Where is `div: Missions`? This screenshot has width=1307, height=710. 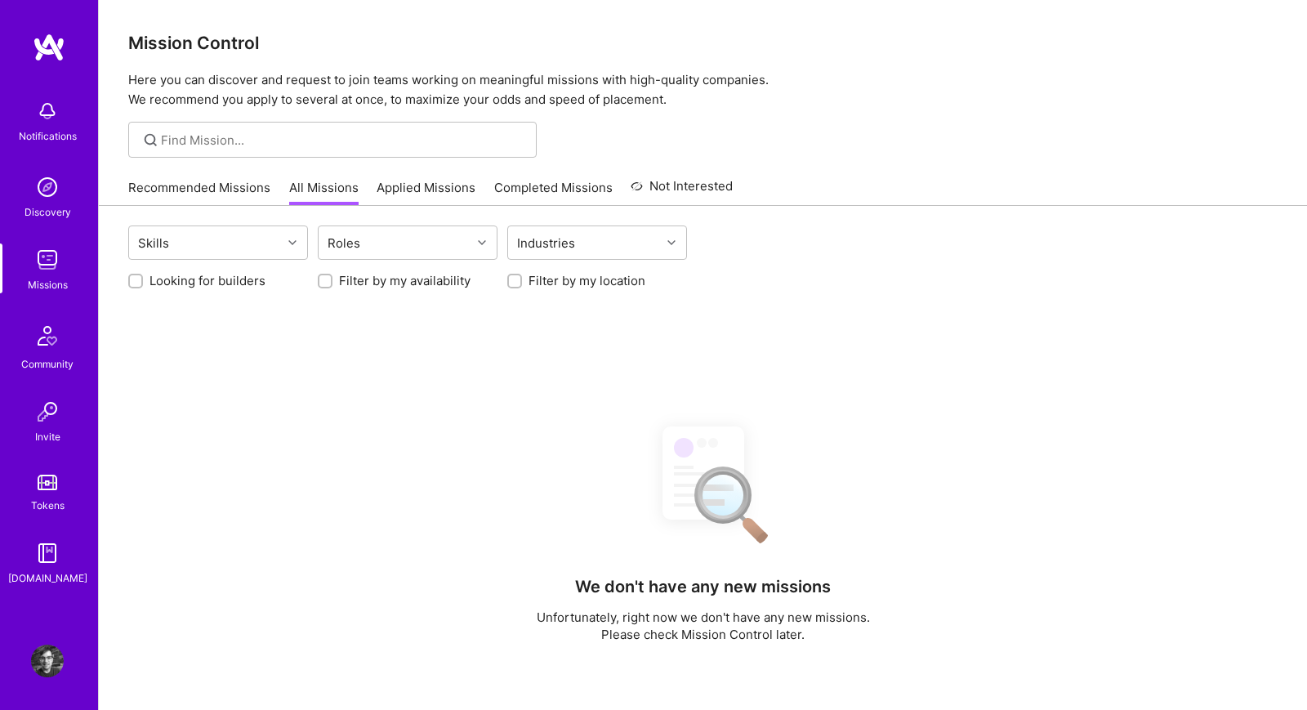 div: Missions is located at coordinates (47, 284).